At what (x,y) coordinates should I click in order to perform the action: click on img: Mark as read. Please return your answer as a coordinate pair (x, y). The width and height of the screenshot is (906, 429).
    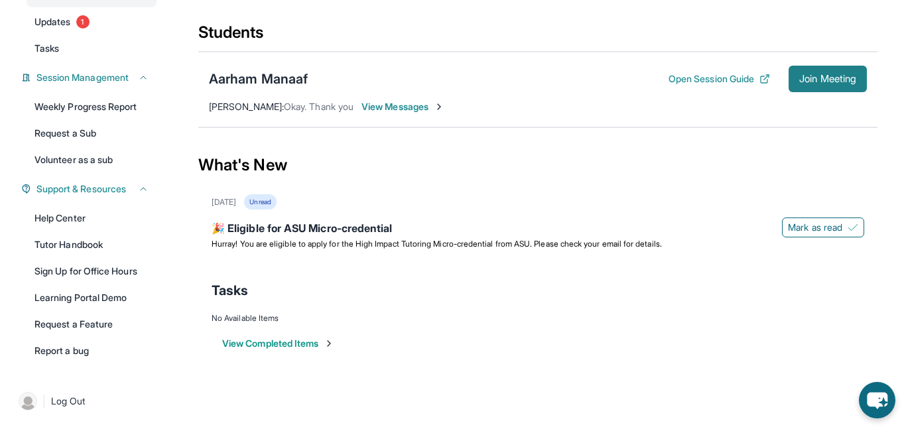
    Looking at the image, I should click on (852, 227).